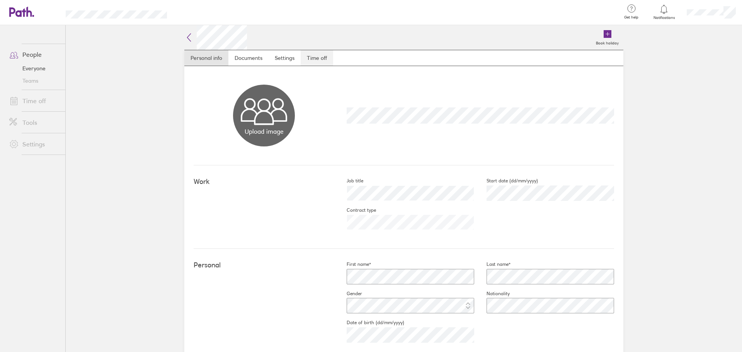 This screenshot has height=352, width=742. I want to click on span: Notifications, so click(664, 18).